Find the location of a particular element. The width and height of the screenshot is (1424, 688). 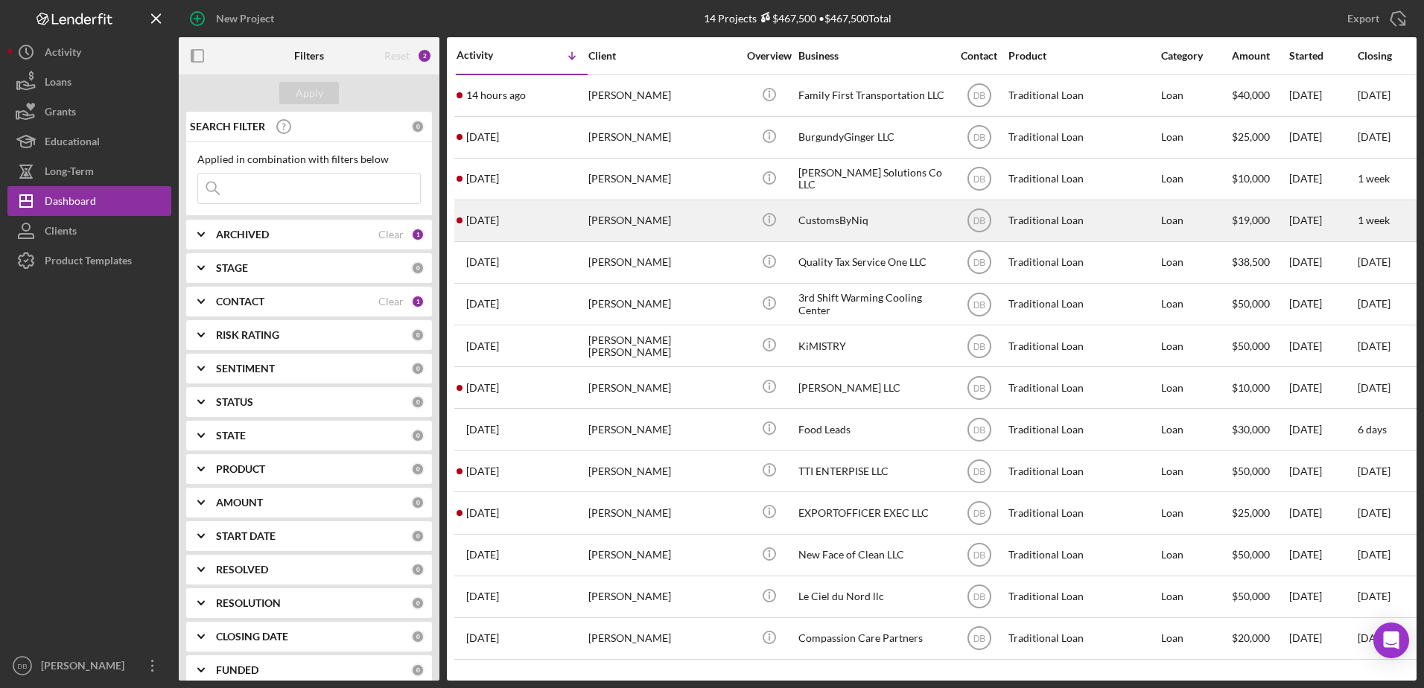

div: Product is located at coordinates (1083, 56).